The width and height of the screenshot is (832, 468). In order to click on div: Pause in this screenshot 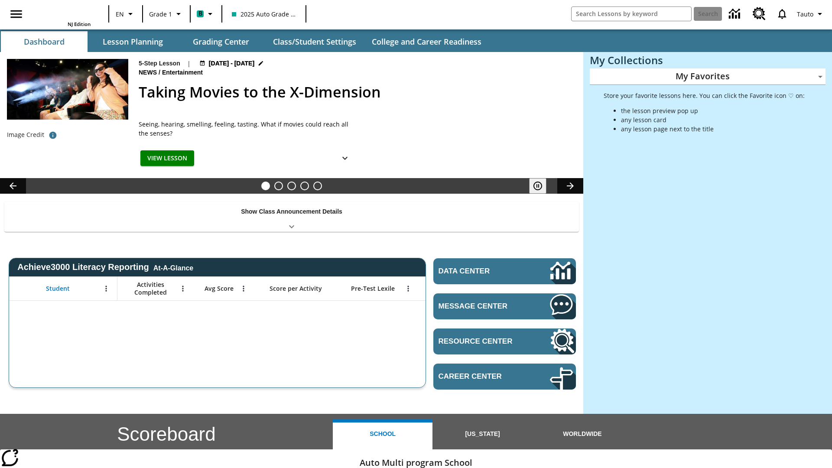, I will do `click(542, 186)`.